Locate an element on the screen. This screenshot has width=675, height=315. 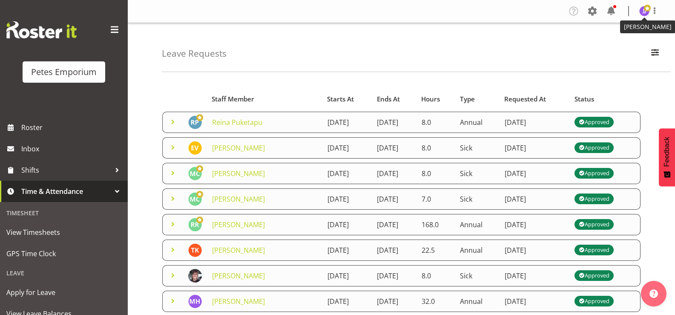
div: Leave is located at coordinates (64, 272).